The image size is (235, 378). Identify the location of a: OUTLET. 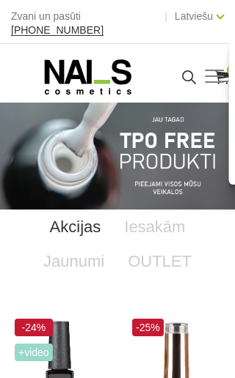
(159, 262).